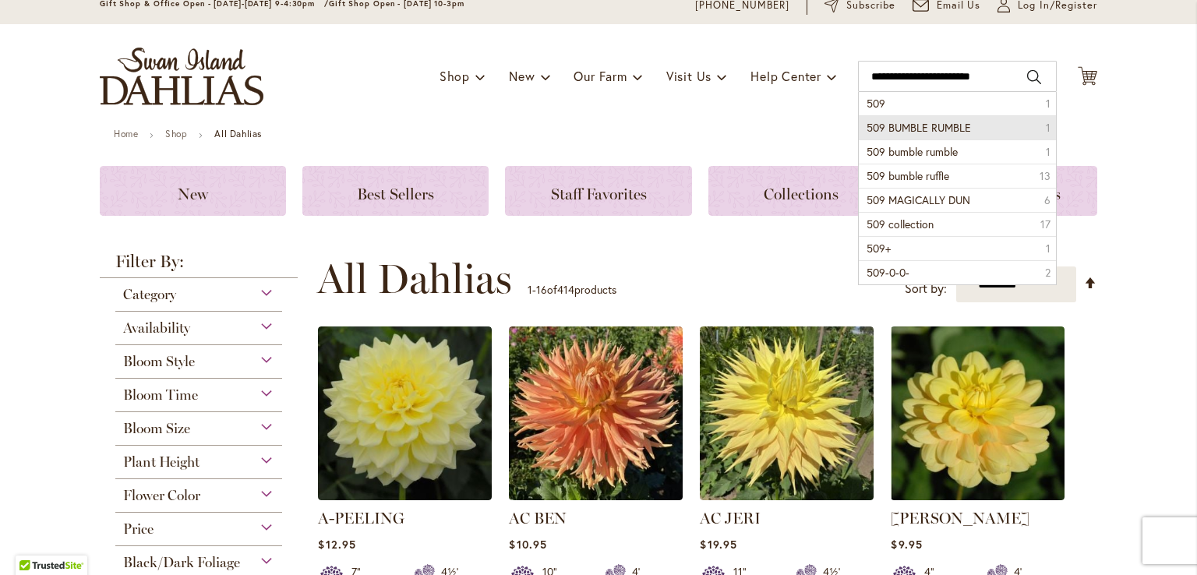  Describe the element at coordinates (1034, 77) in the screenshot. I see `button: Search` at that location.